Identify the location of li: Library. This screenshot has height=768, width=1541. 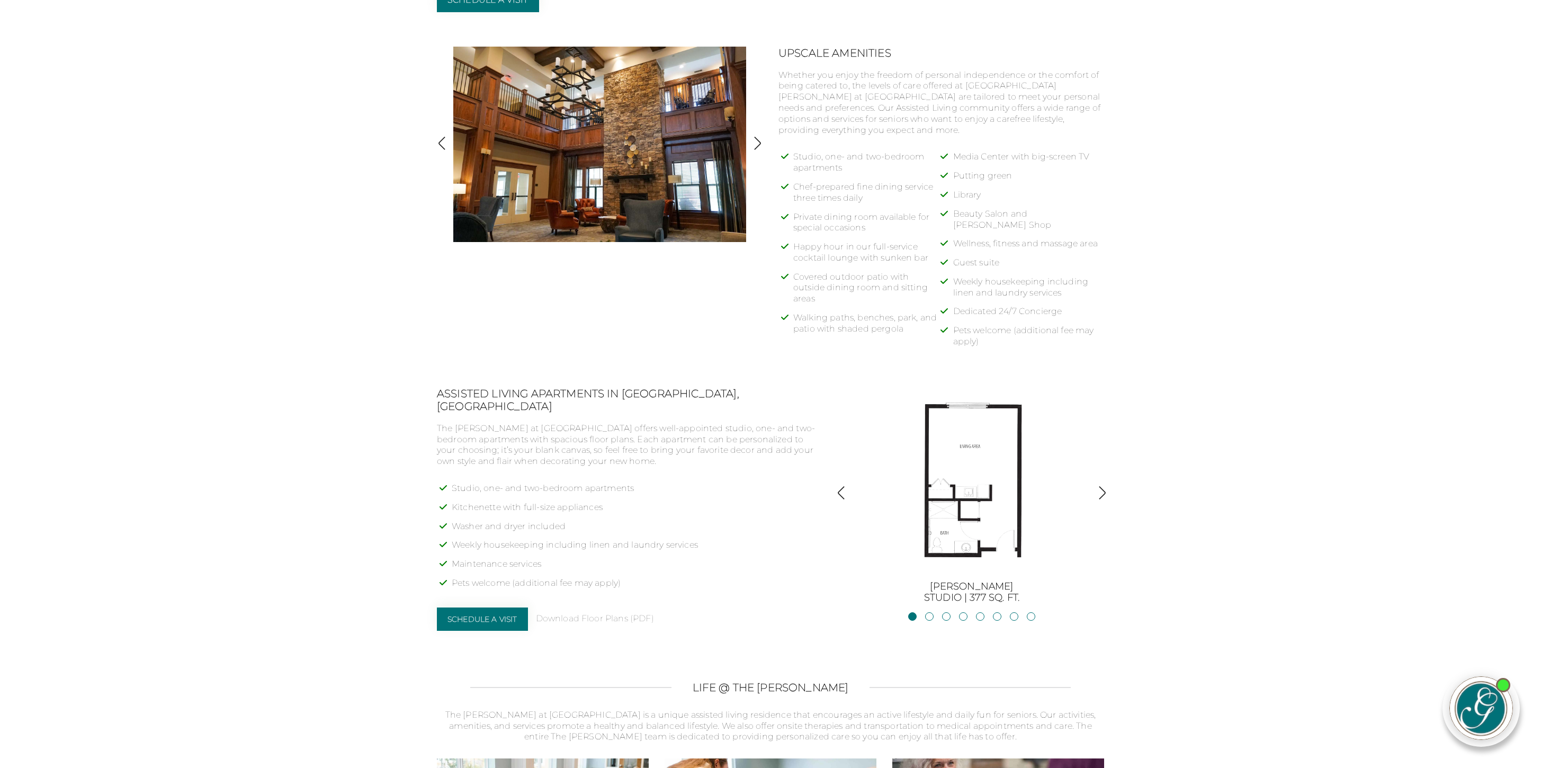
(1029, 199).